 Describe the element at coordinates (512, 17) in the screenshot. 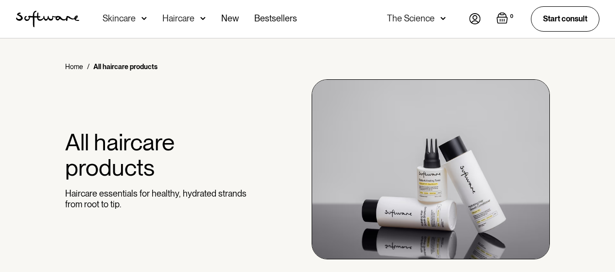

I see `div: 0` at that location.